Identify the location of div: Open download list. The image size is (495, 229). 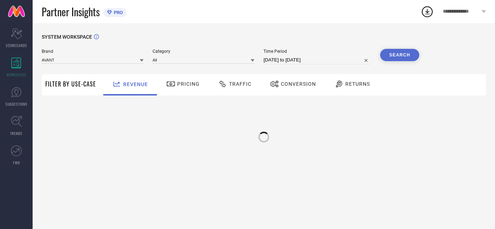
(427, 12).